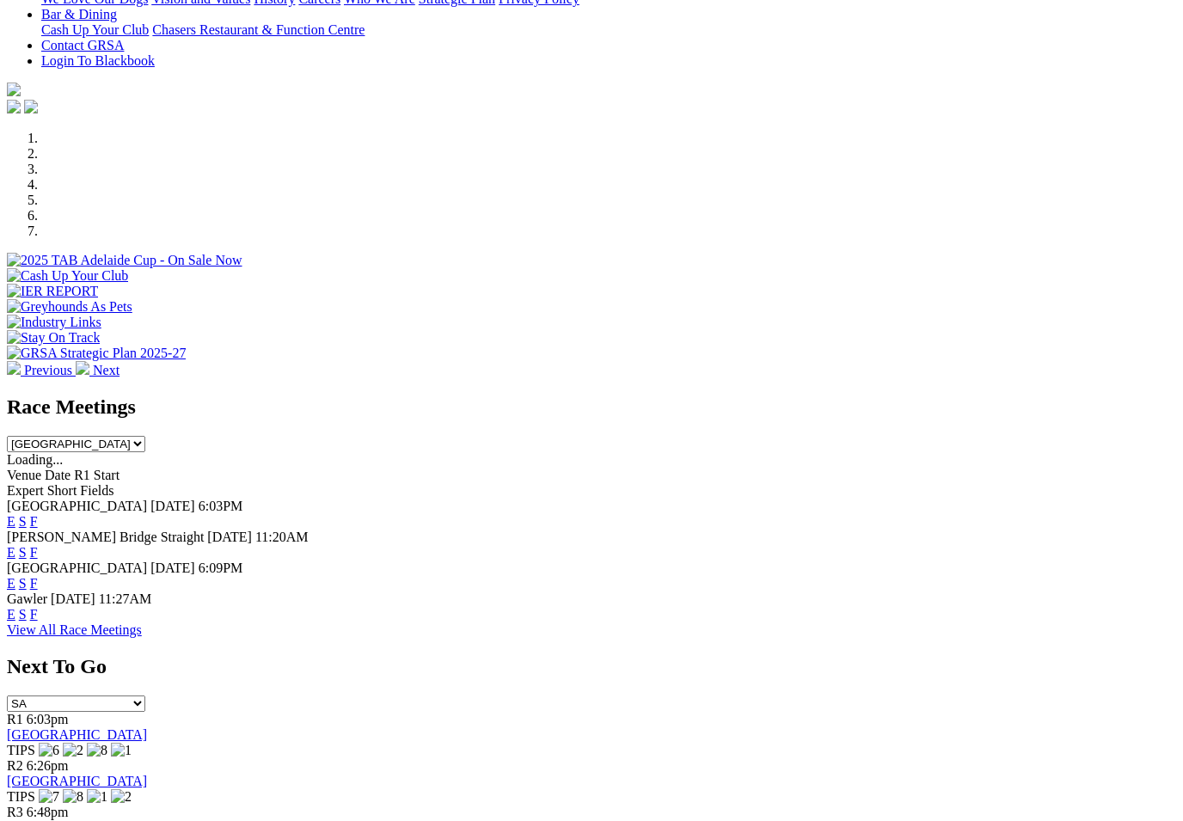 The height and width of the screenshot is (821, 1183). Describe the element at coordinates (96, 475) in the screenshot. I see `span: R1 Start` at that location.